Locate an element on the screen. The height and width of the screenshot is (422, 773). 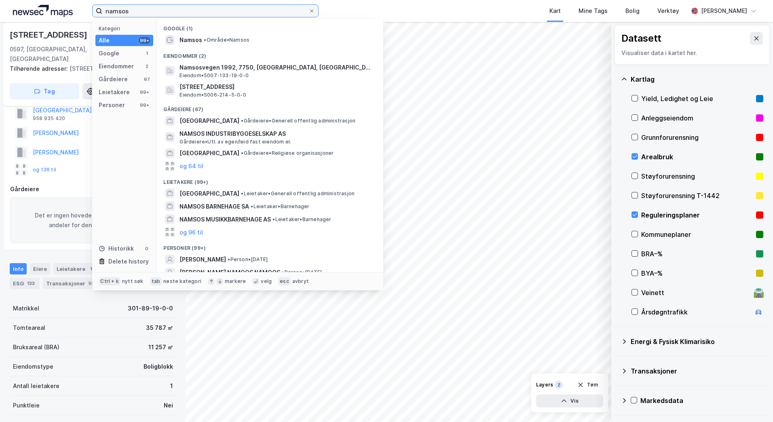
div: esc is located at coordinates (284, 281).